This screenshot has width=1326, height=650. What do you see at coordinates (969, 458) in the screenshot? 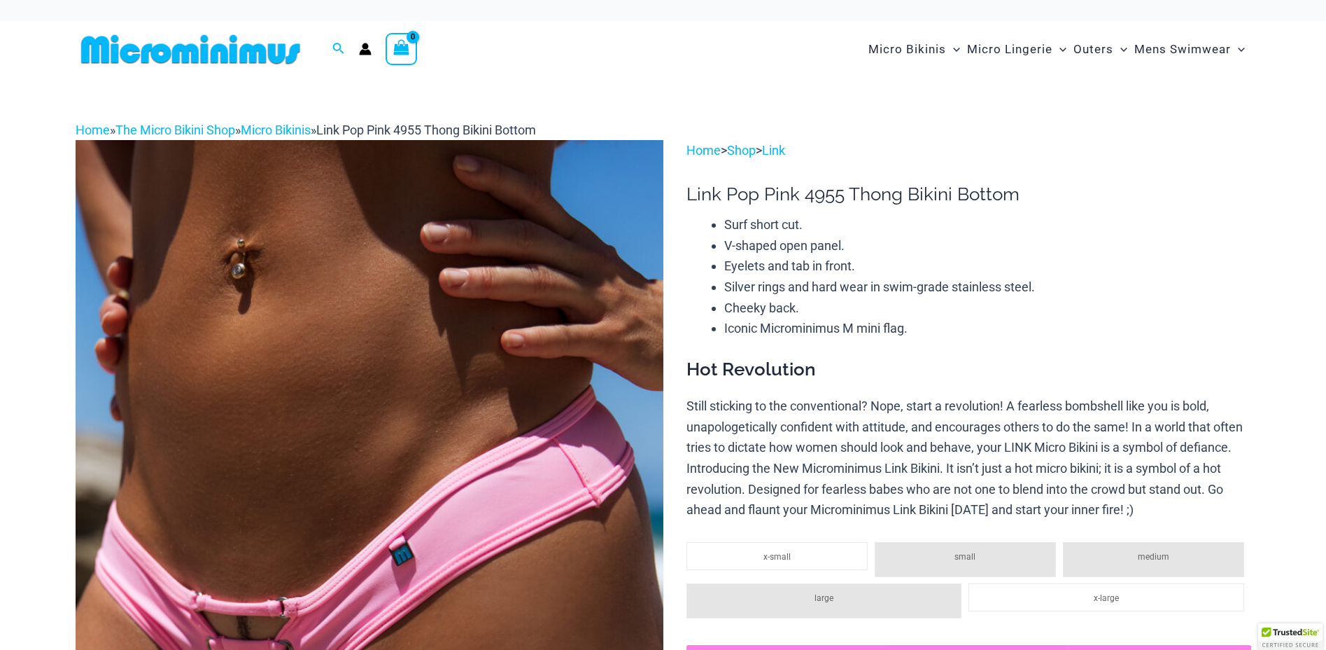
I see `p: Still sticking to the conventional? Nope, start a revolution! A fearless bombshell like you is bo...` at bounding box center [969, 458].